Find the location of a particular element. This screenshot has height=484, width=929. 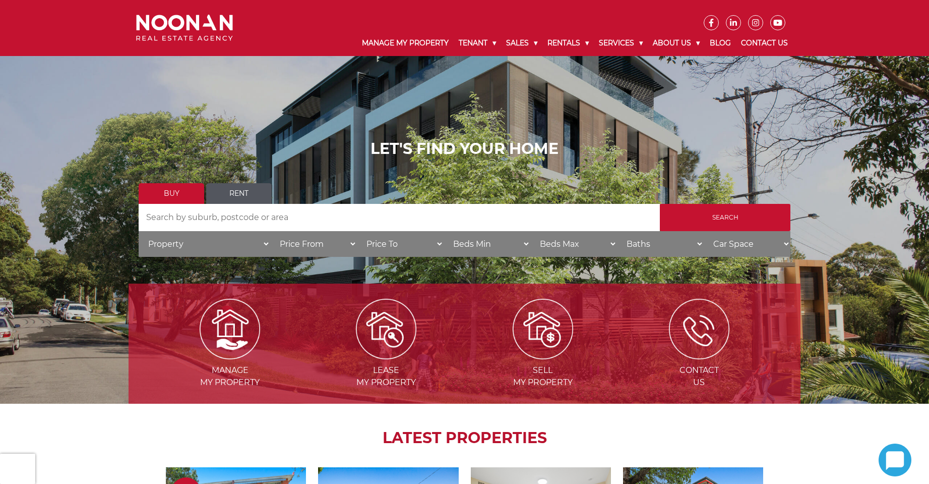

a: Blog is located at coordinates (721, 43).